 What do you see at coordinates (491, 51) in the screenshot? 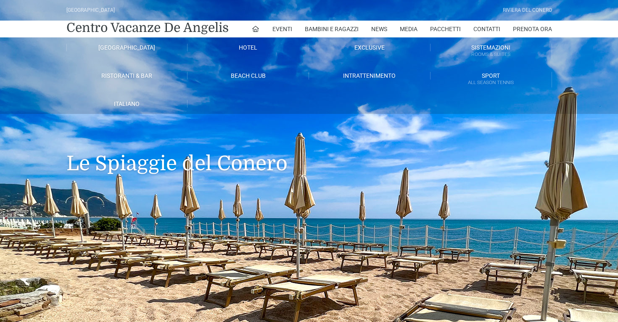
I see `a: SistemazioniRooms & Suites` at bounding box center [491, 51].